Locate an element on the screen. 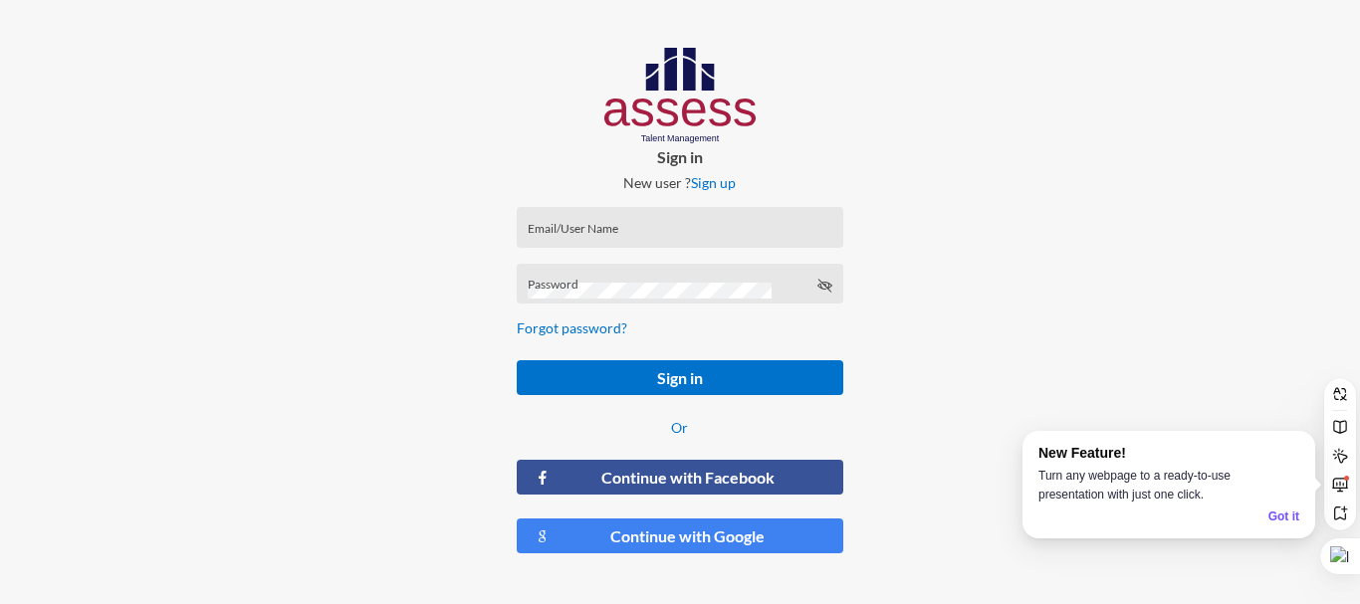  a: Sign up is located at coordinates (713, 182).